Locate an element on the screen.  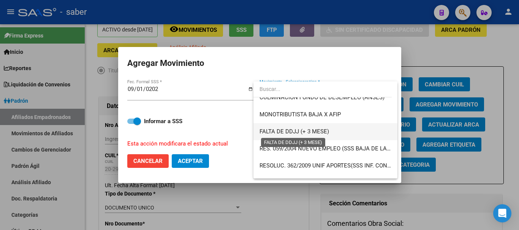
span: MONOTRIBUTISTA BAJA X AFIP is located at coordinates (300, 115).